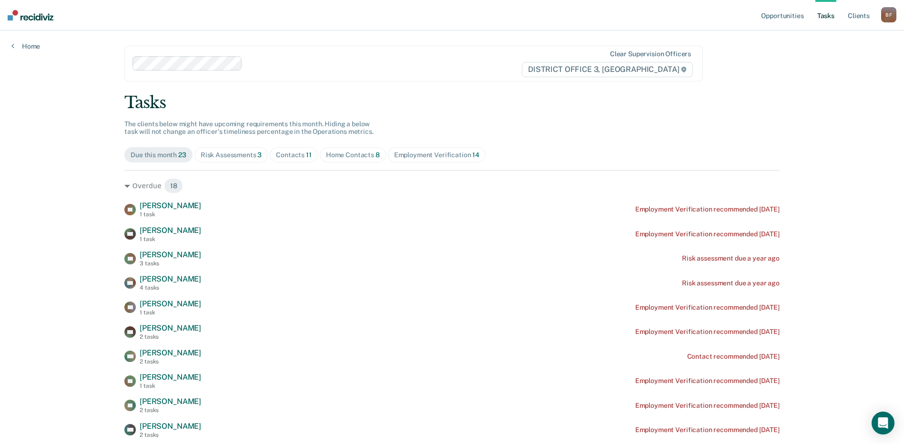  I want to click on div: B F, so click(889, 15).